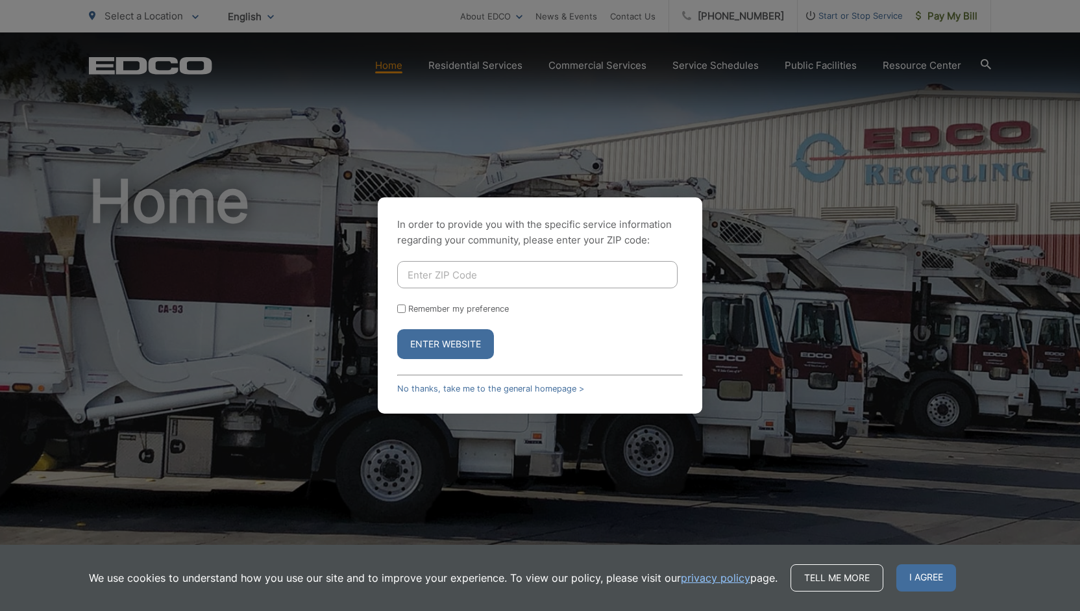  What do you see at coordinates (715, 577) in the screenshot?
I see `a: privacy policy` at bounding box center [715, 577].